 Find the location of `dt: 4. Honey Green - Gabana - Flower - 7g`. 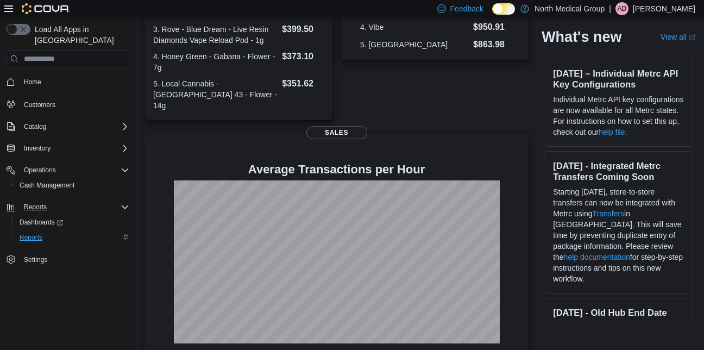

dt: 4. Honey Green - Gabana - Flower - 7g is located at coordinates (215, 62).